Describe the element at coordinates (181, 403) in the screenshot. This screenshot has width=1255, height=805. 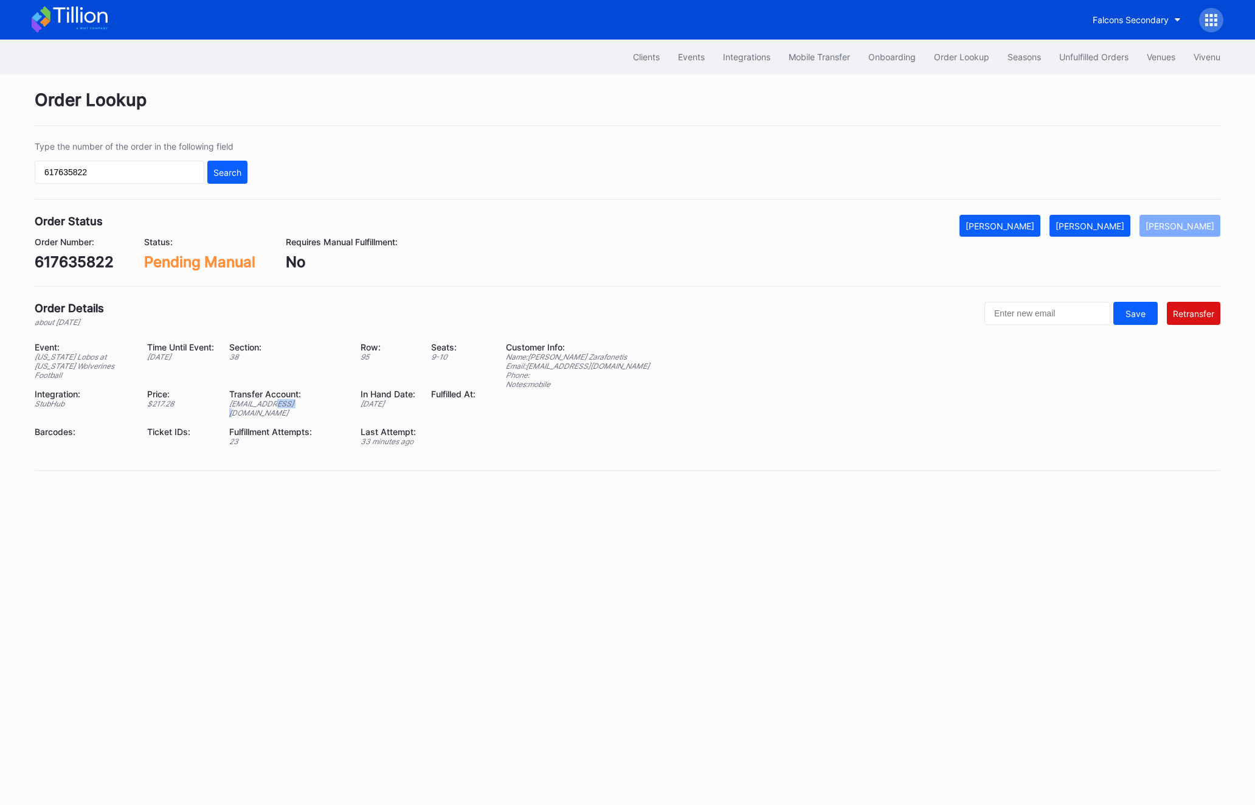
I see `div: $ 217.28` at that location.